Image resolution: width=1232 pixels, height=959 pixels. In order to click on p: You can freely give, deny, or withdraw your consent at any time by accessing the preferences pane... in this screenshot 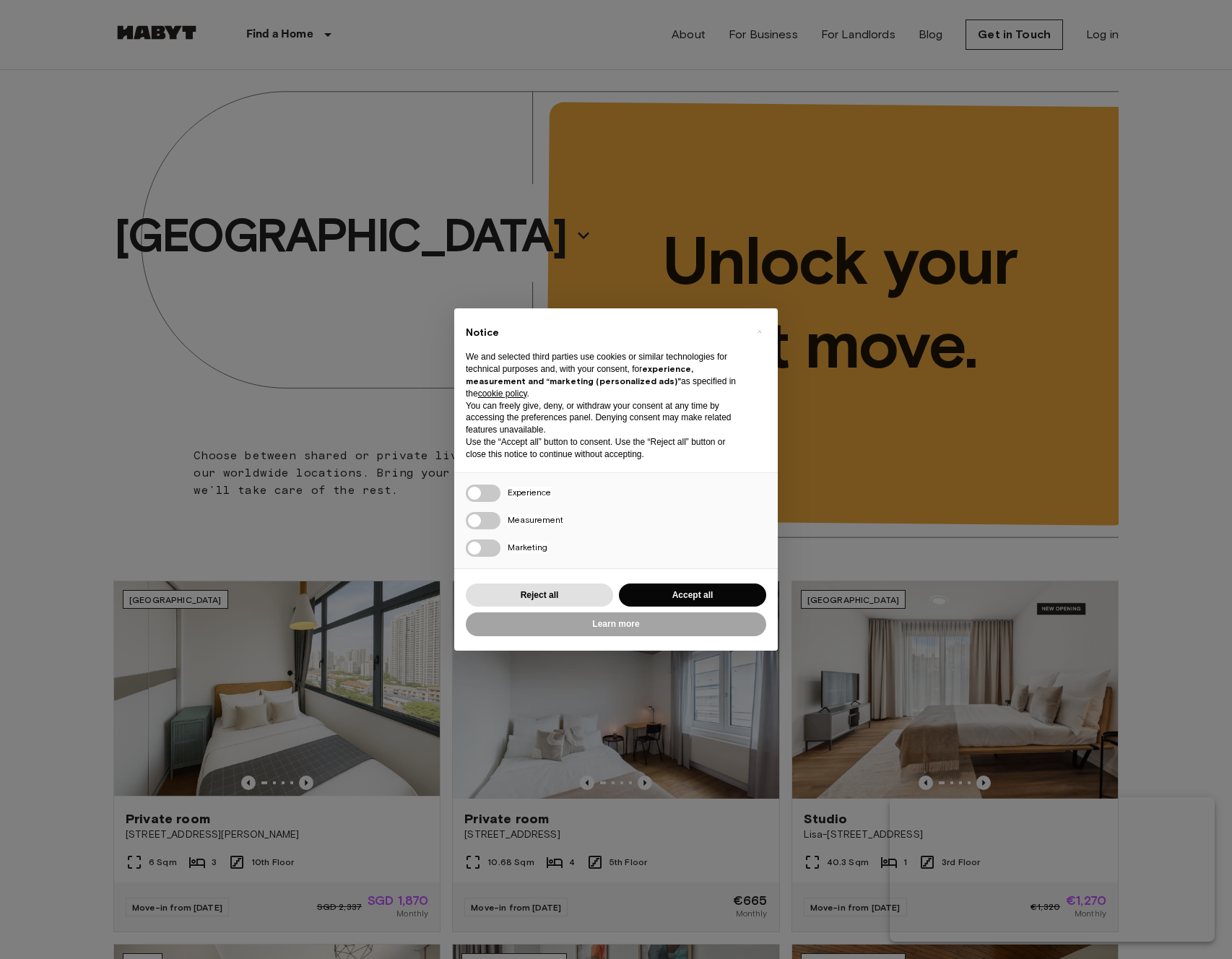, I will do `click(605, 418)`.